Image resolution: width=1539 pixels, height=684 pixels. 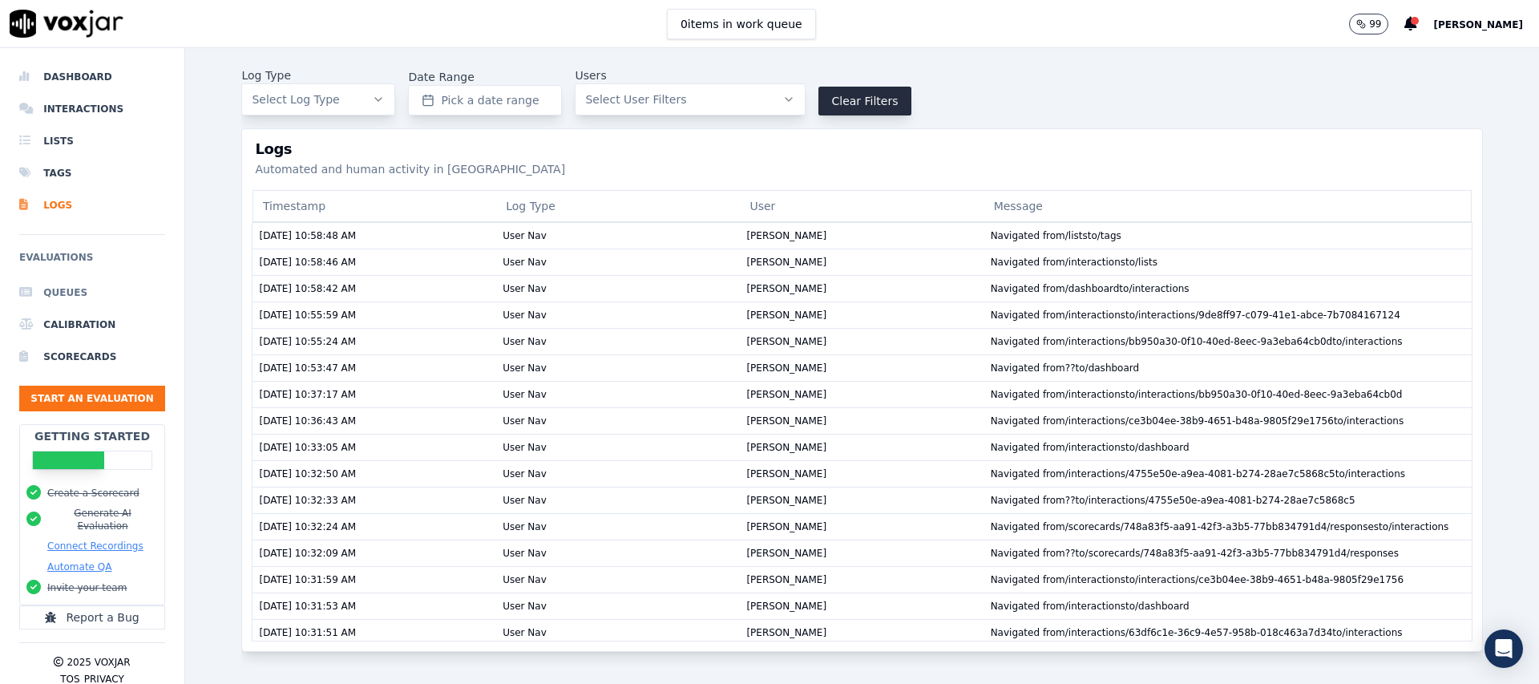 I want to click on span: Pick a date range, so click(x=490, y=100).